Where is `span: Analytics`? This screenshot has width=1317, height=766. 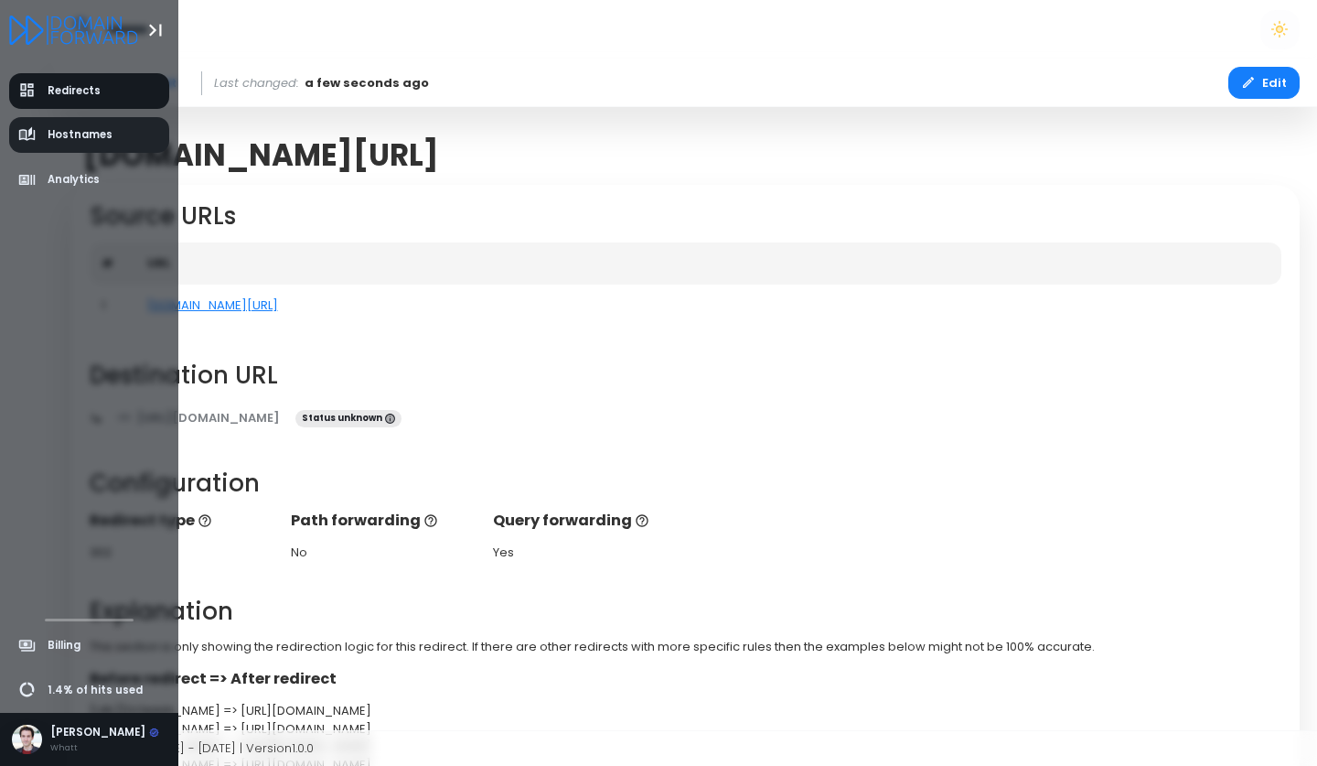 span: Analytics is located at coordinates (73, 179).